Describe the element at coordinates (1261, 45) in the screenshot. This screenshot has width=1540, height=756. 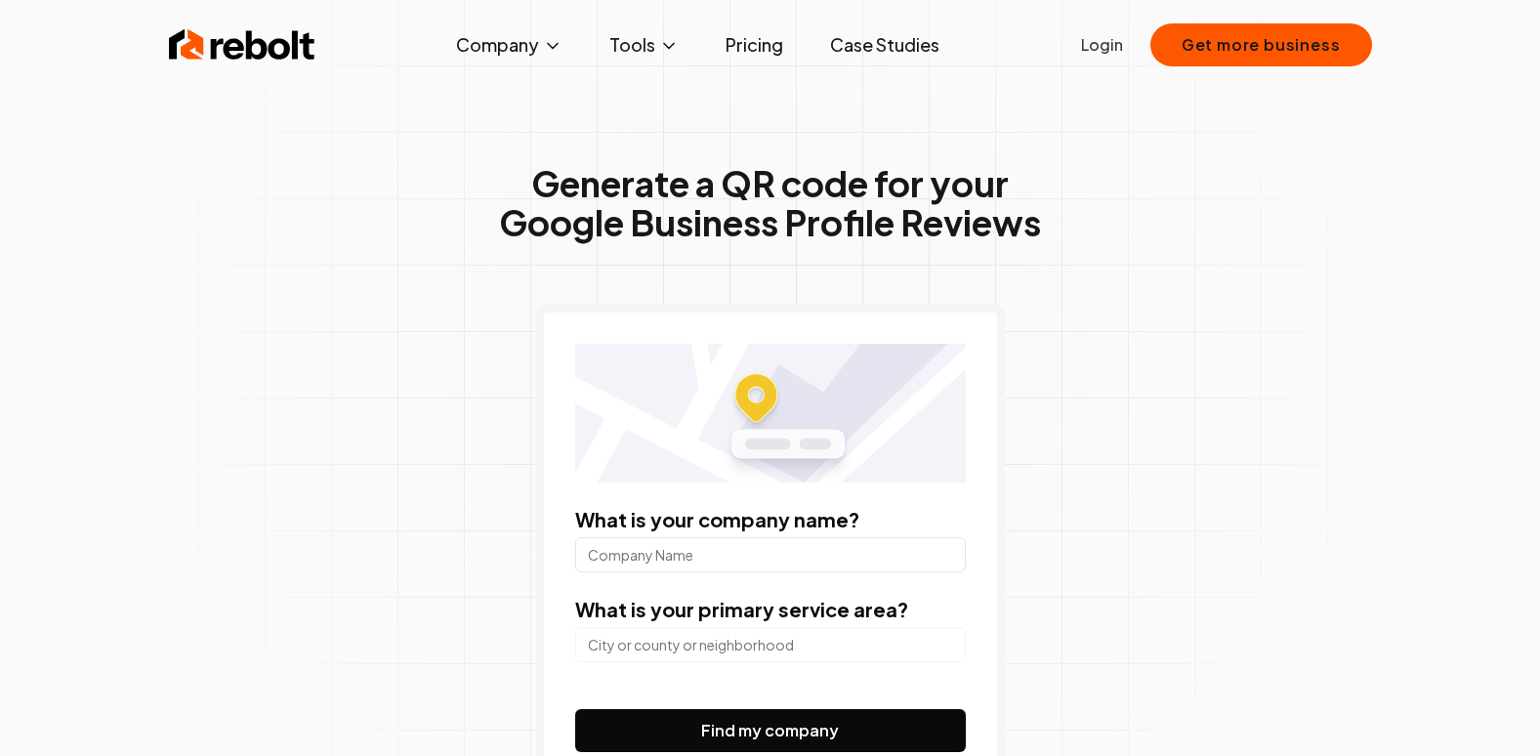
I see `button: Get more business` at that location.